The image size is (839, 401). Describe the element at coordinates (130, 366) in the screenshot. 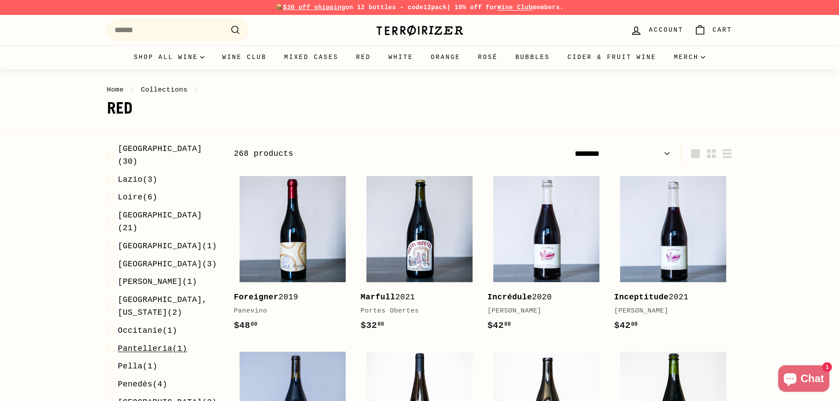

I see `span: Pella` at that location.